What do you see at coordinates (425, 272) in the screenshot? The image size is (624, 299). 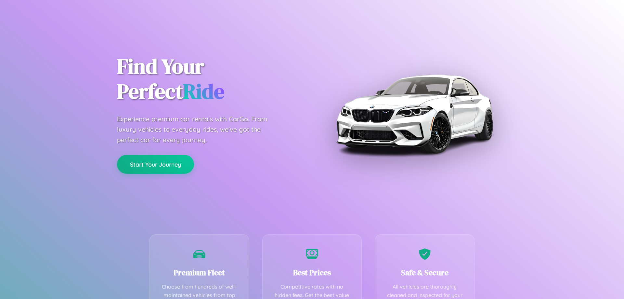 I see `h3: Safe & Secure` at bounding box center [425, 272].